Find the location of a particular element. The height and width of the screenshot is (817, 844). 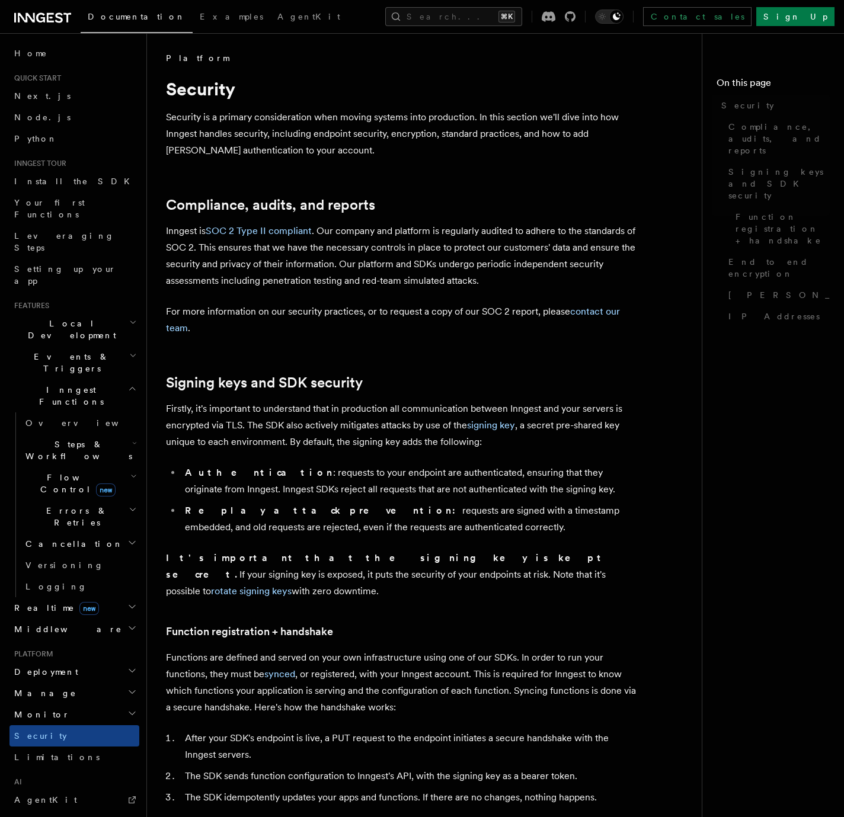

a: IP Addresses is located at coordinates (776, 316).